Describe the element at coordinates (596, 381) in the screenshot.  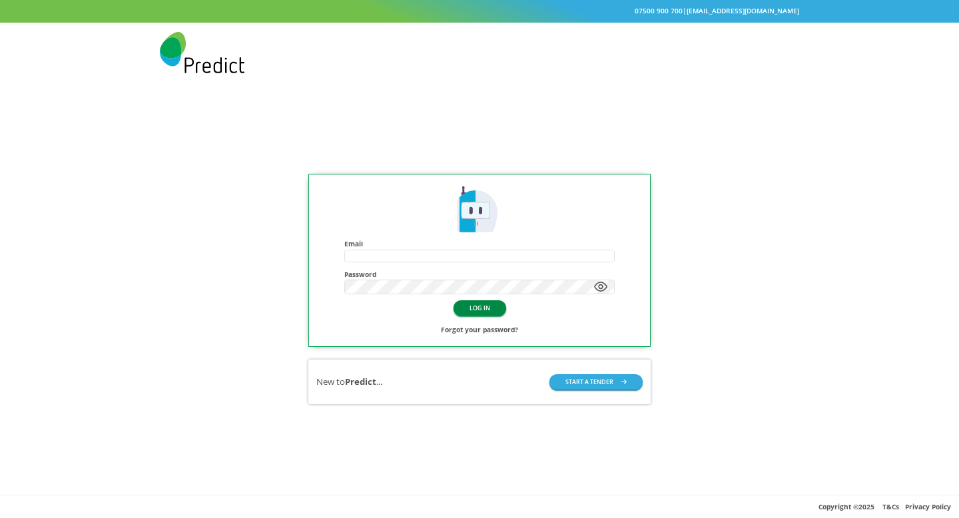
I see `button: START A TENDER` at that location.